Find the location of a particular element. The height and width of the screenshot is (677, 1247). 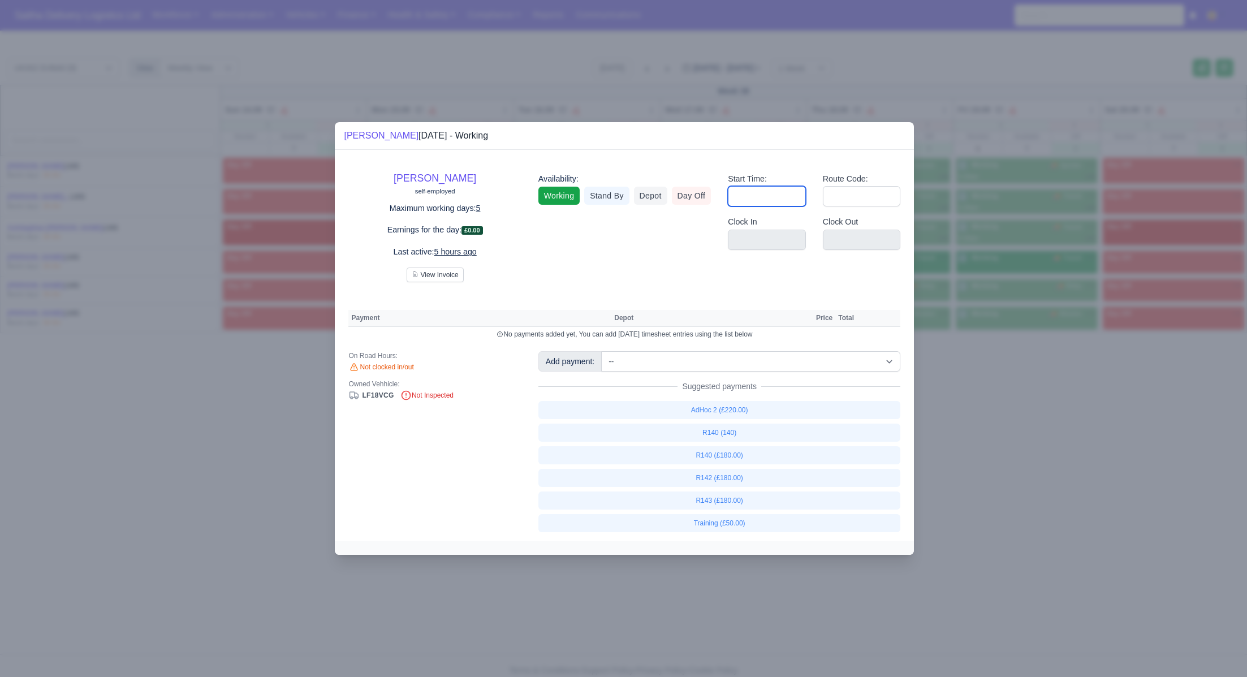

u: 5 is located at coordinates (478, 208).